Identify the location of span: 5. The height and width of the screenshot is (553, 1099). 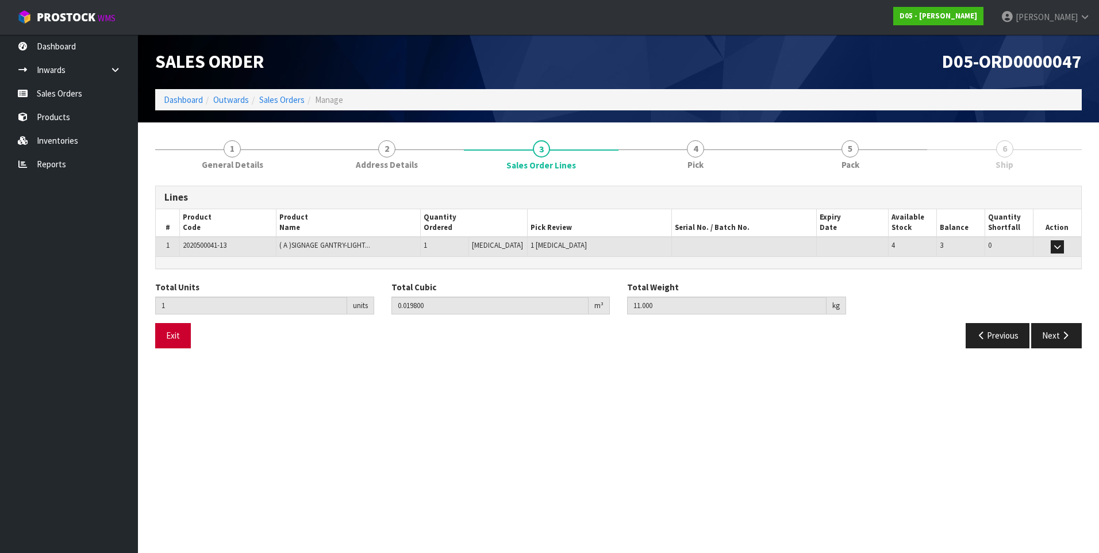
(850, 149).